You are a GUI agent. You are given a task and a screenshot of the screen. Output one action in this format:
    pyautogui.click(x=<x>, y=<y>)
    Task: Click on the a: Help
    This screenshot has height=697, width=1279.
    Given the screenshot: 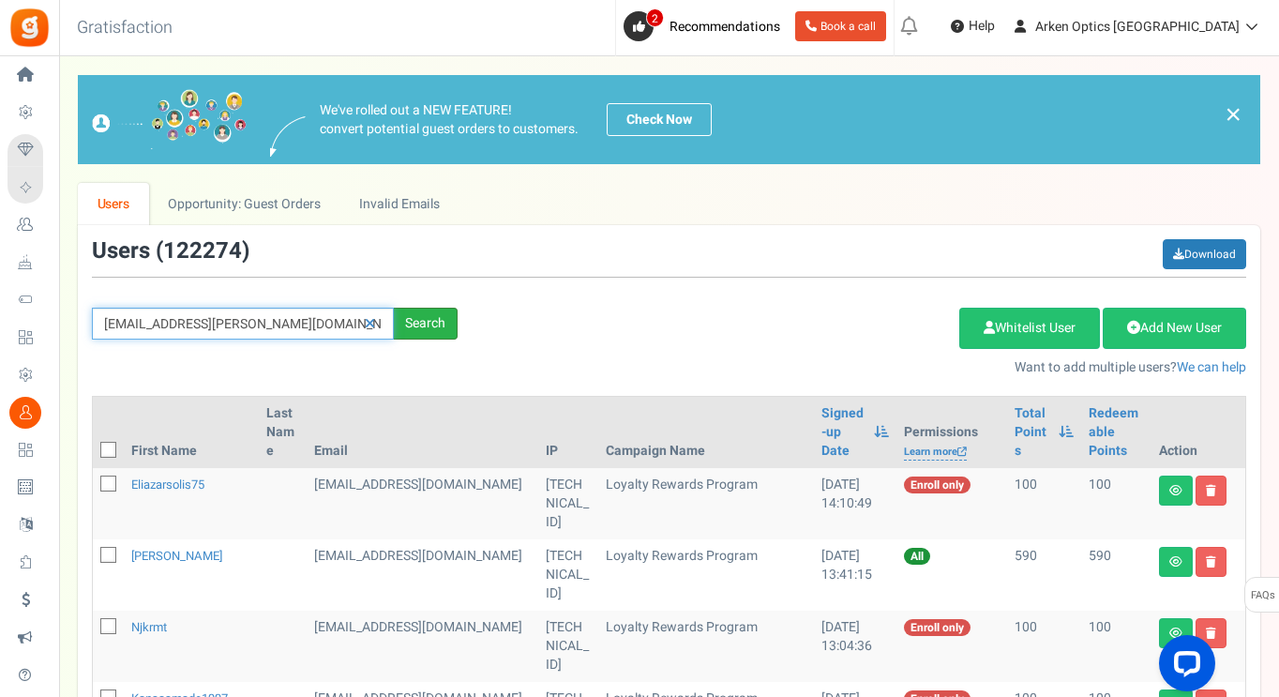 What is the action you would take?
    pyautogui.click(x=973, y=26)
    